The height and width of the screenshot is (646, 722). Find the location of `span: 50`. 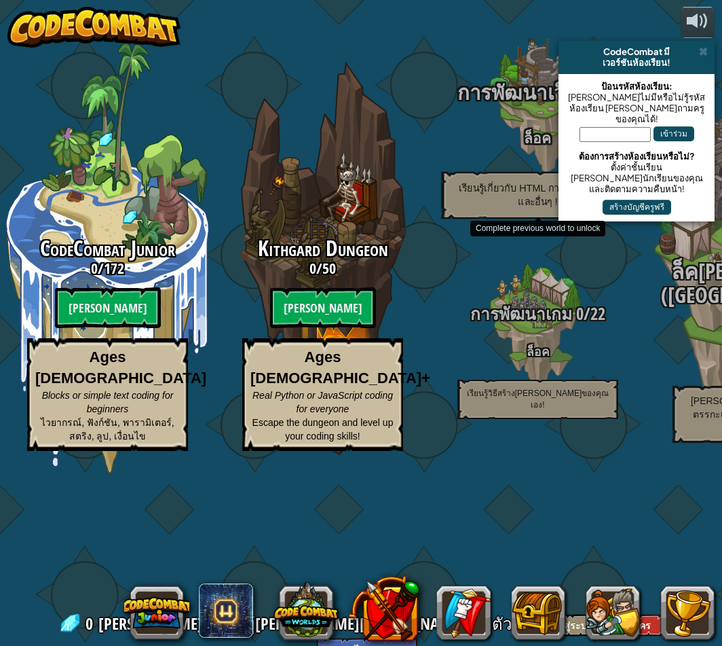

span: 50 is located at coordinates (329, 268).